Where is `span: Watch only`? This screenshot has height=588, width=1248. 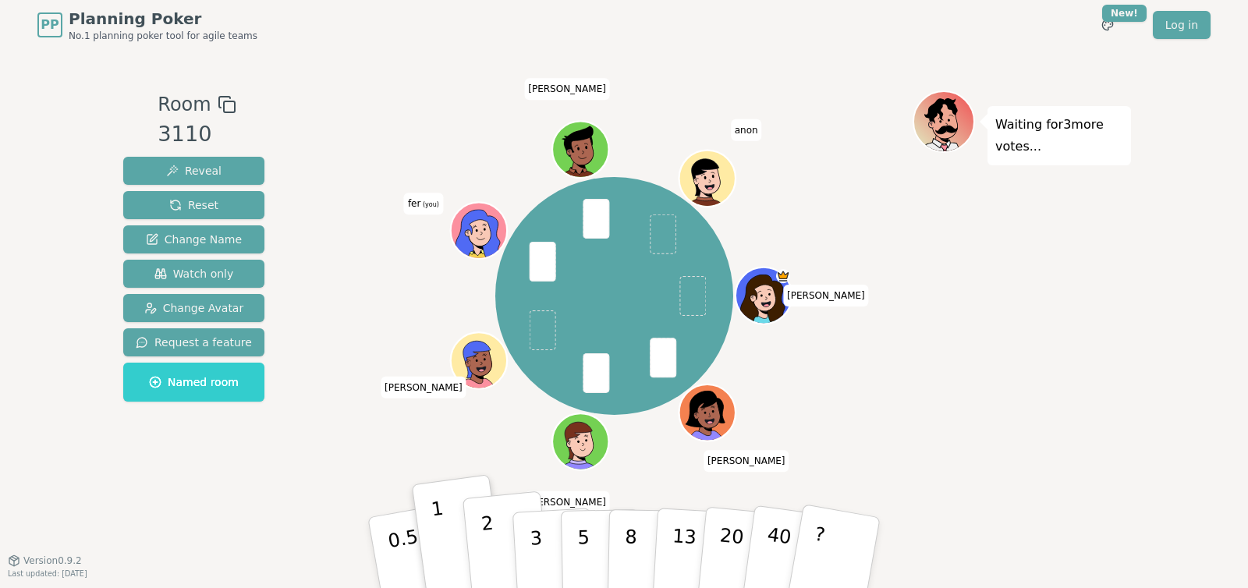 span: Watch only is located at coordinates (194, 274).